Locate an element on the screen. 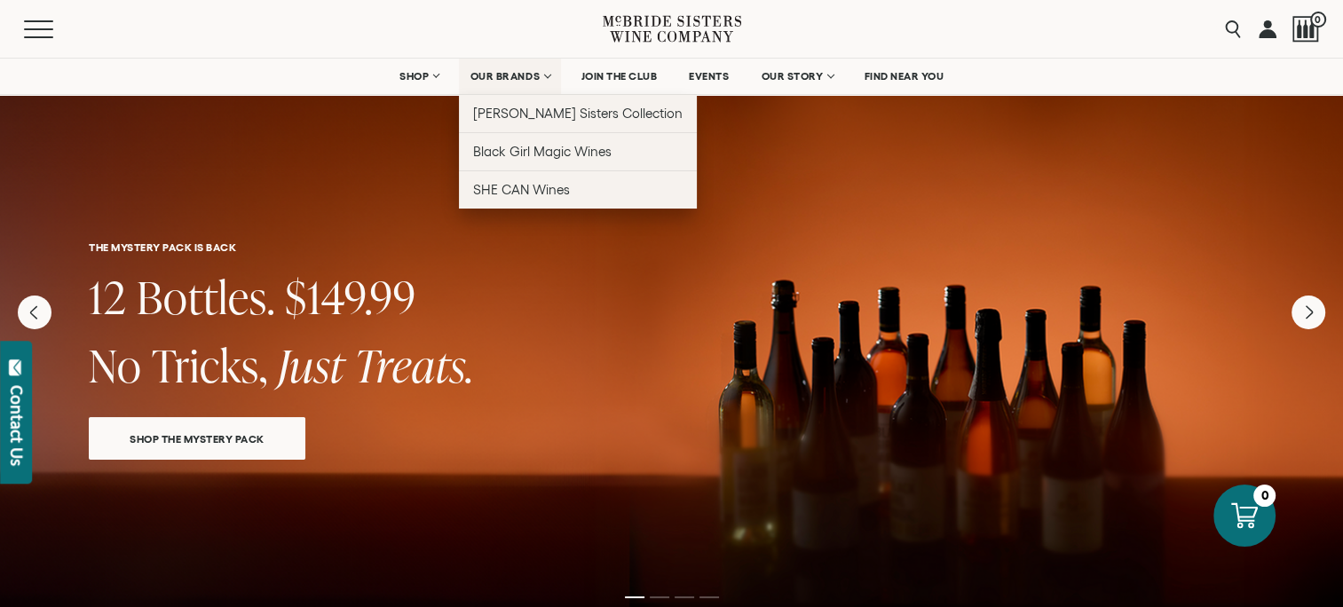 This screenshot has height=607, width=1343. span: 12 is located at coordinates (107, 296).